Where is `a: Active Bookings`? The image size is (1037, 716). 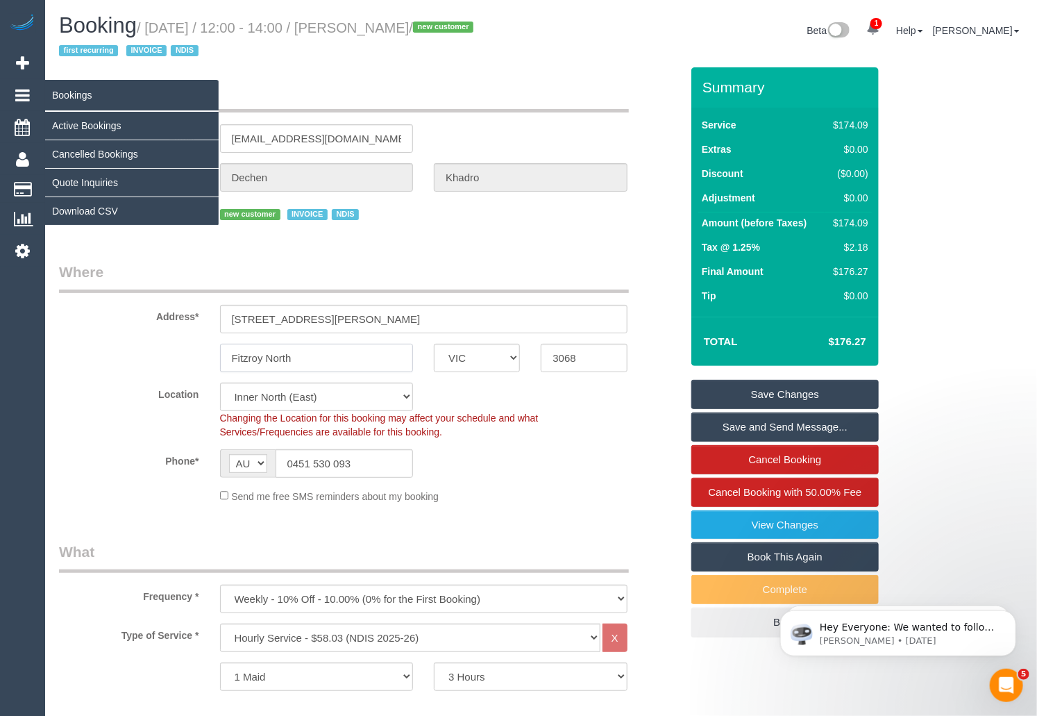 a: Active Bookings is located at coordinates (132, 126).